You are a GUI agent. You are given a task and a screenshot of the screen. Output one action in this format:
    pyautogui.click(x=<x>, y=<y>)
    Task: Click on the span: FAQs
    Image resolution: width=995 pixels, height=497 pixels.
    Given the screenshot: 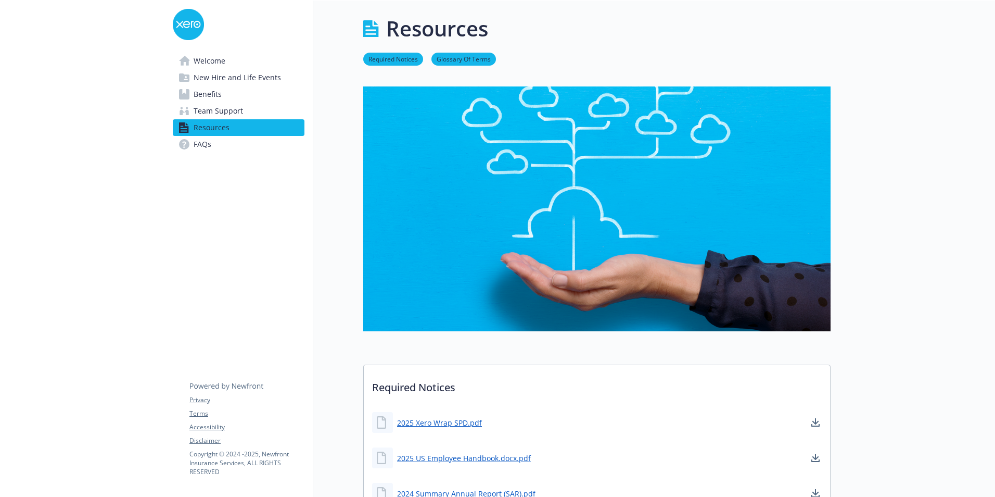 What is the action you would take?
    pyautogui.click(x=202, y=144)
    